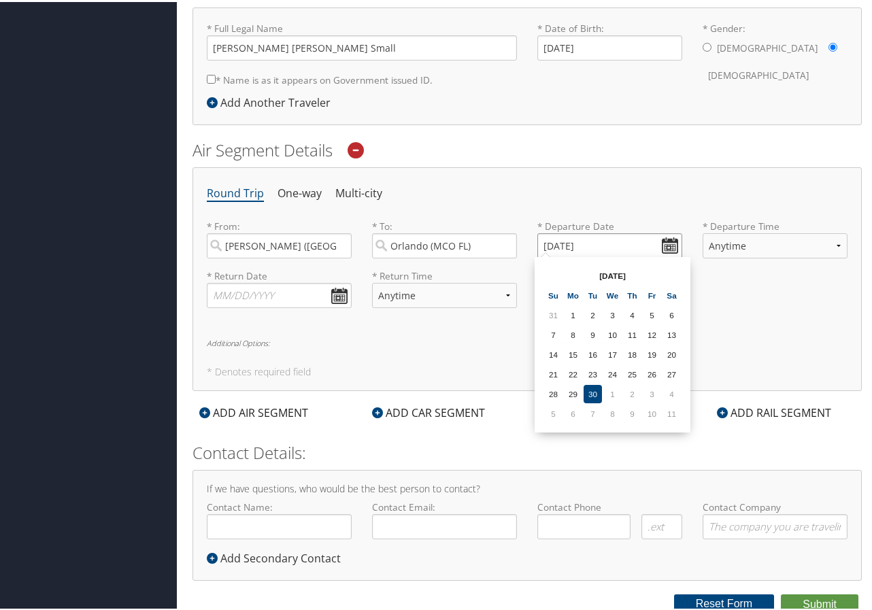 This screenshot has height=610, width=872. I want to click on td: 31, so click(553, 313).